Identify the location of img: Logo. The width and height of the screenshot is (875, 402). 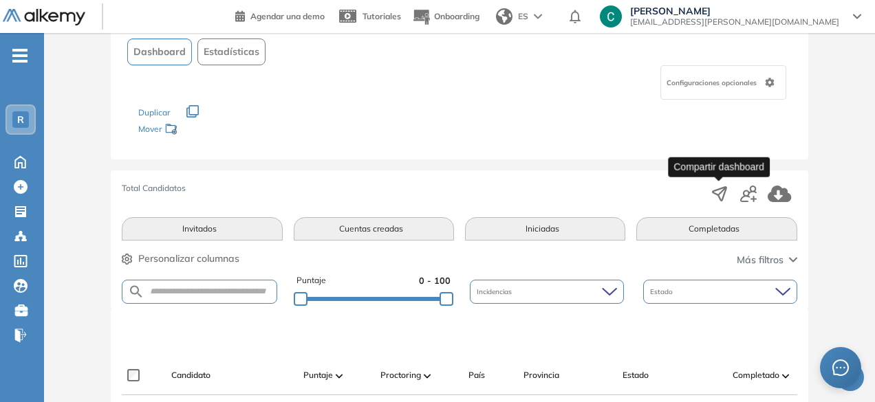
(44, 17).